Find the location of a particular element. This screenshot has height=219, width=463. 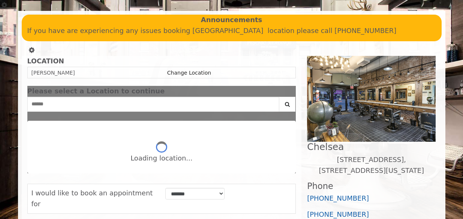

div: Center Select is located at coordinates (162, 106).